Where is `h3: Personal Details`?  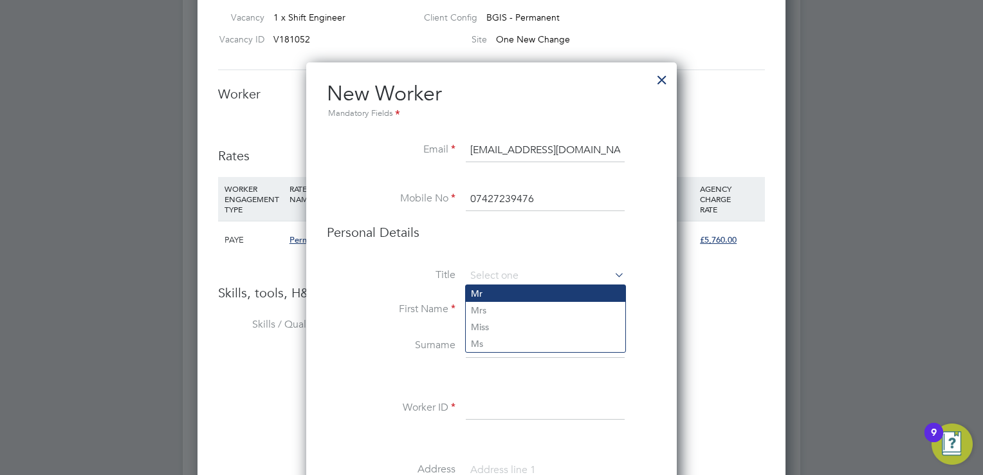
h3: Personal Details is located at coordinates (491, 232).